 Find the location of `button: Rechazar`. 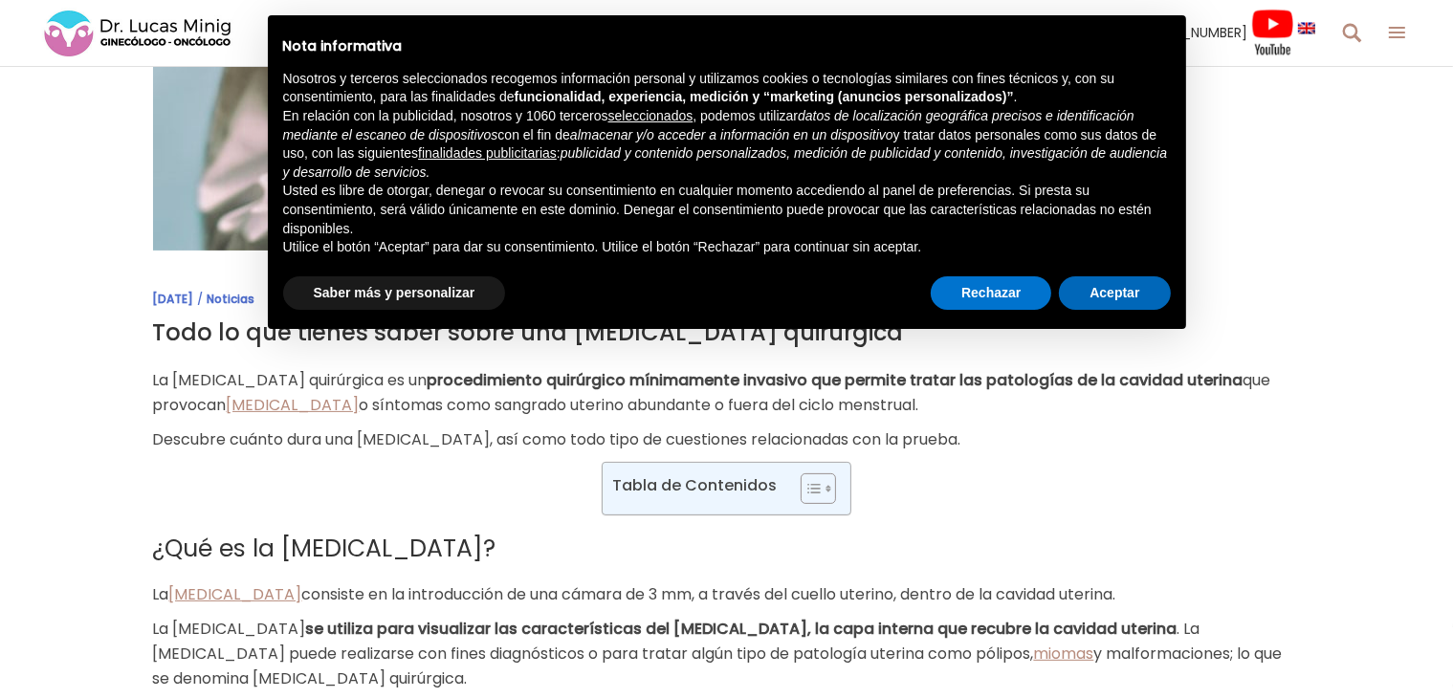

button: Rechazar is located at coordinates (991, 294).